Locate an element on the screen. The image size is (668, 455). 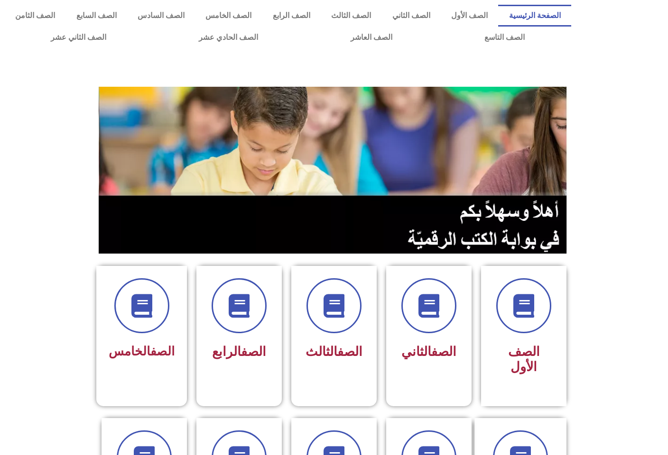
a: الصف الأول is located at coordinates (469, 16).